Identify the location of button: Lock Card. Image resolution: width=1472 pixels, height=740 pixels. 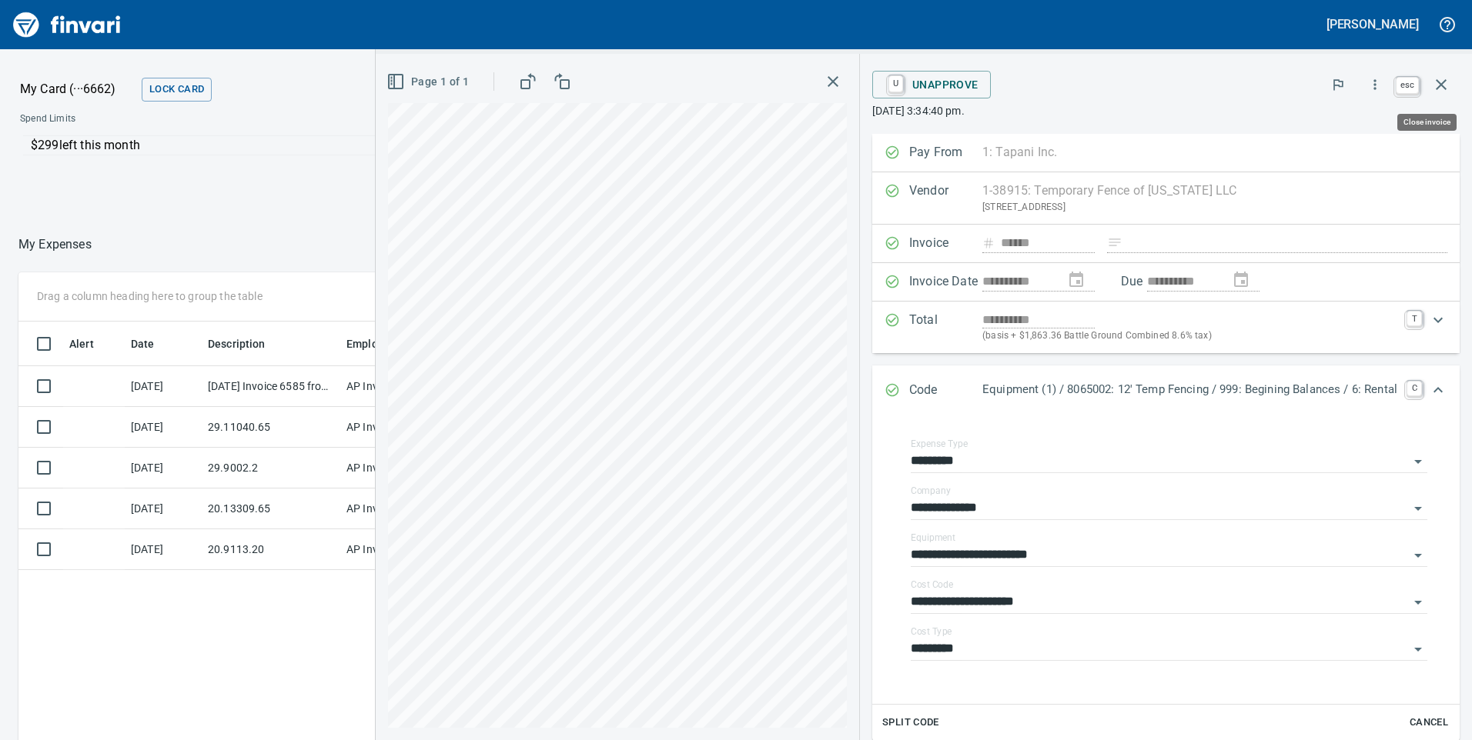
(176, 89).